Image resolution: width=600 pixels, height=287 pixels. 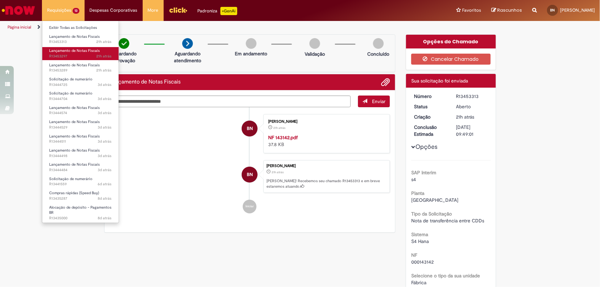 What do you see at coordinates (105, 156) in the screenshot?
I see `time: 25/08/2025 14:17:05` at bounding box center [105, 156].